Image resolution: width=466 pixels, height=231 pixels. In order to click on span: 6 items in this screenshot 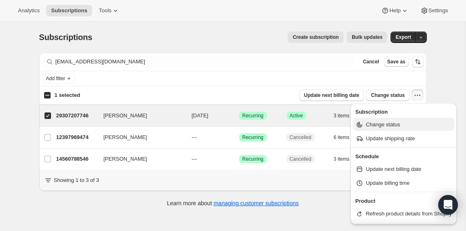, I will do `click(342, 137)`.